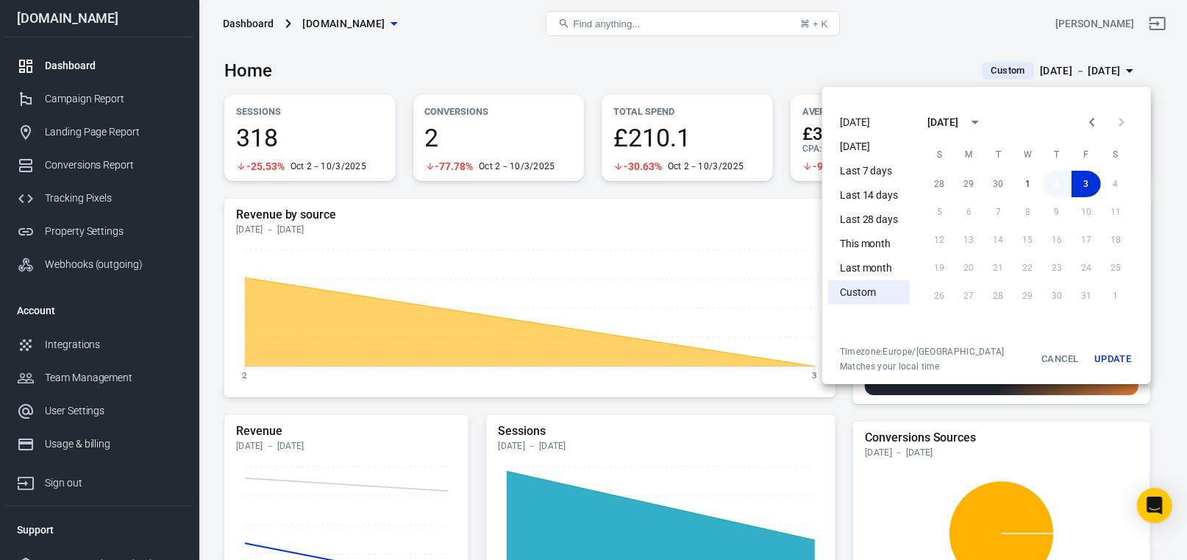 The image size is (1187, 560). Describe the element at coordinates (1060, 359) in the screenshot. I see `button: Cancel` at that location.